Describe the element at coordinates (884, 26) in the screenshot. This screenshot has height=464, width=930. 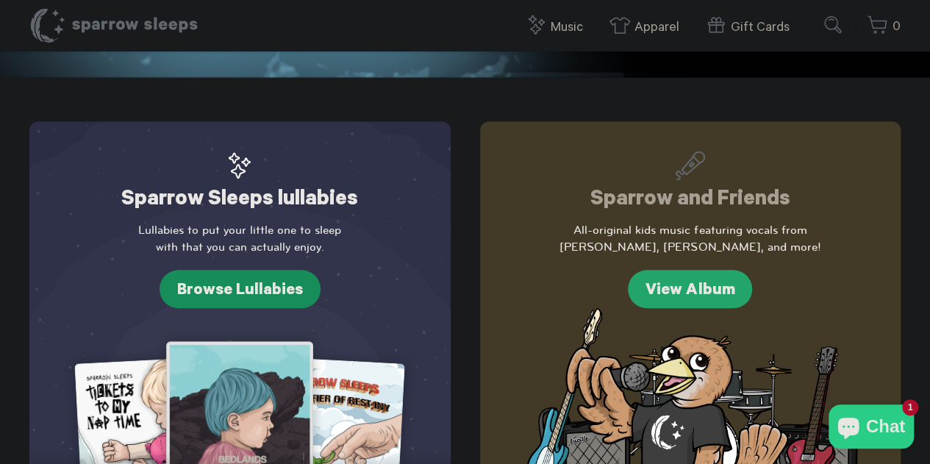
I see `a: 0` at that location.